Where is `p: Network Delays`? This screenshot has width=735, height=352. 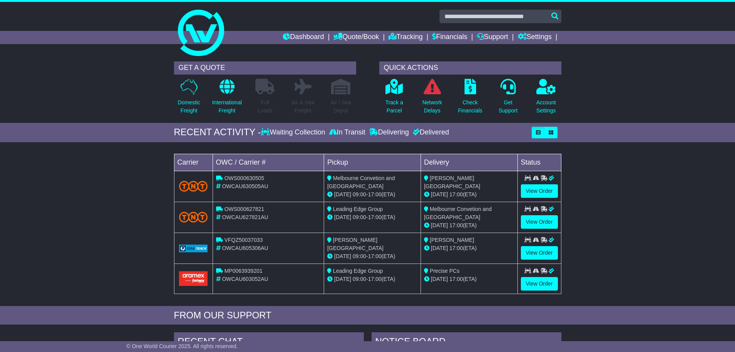
p: Network Delays is located at coordinates (432, 107).